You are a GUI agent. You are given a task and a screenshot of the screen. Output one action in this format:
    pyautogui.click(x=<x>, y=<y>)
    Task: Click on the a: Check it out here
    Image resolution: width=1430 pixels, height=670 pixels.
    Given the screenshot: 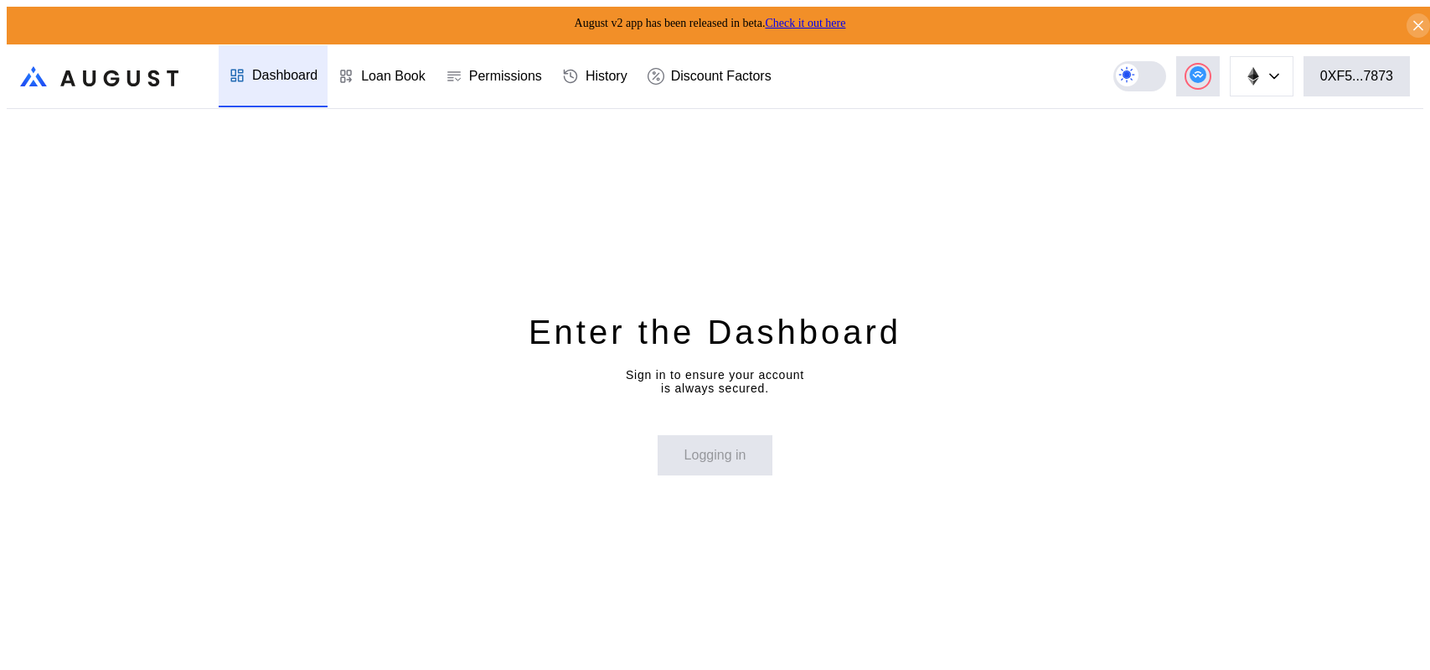 What is the action you would take?
    pyautogui.click(x=805, y=23)
    